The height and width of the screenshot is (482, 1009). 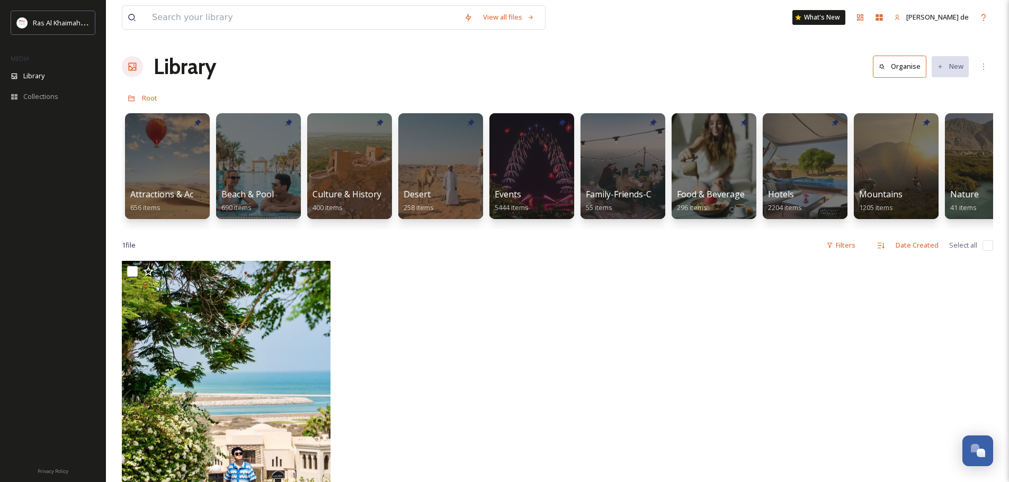 What do you see at coordinates (508, 17) in the screenshot?
I see `div: View all files` at bounding box center [508, 17].